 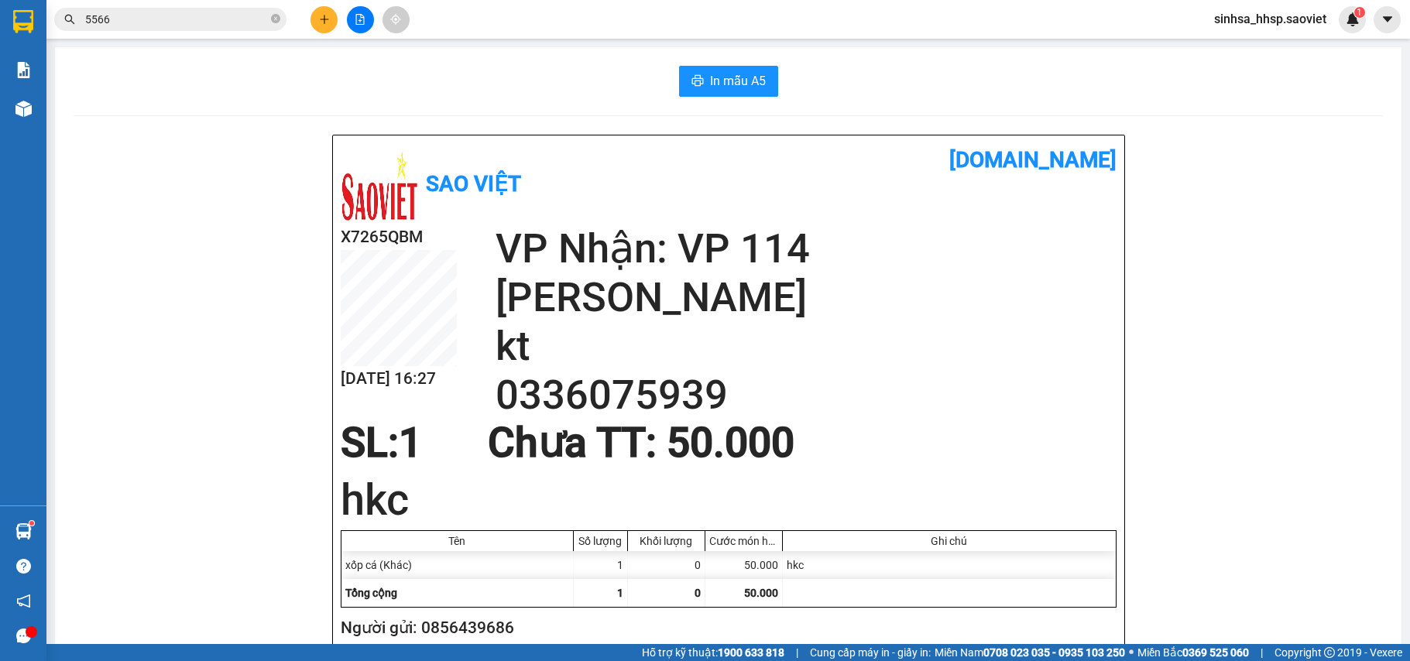 What do you see at coordinates (806, 346) in the screenshot?
I see `h2: kt` at bounding box center [806, 346].